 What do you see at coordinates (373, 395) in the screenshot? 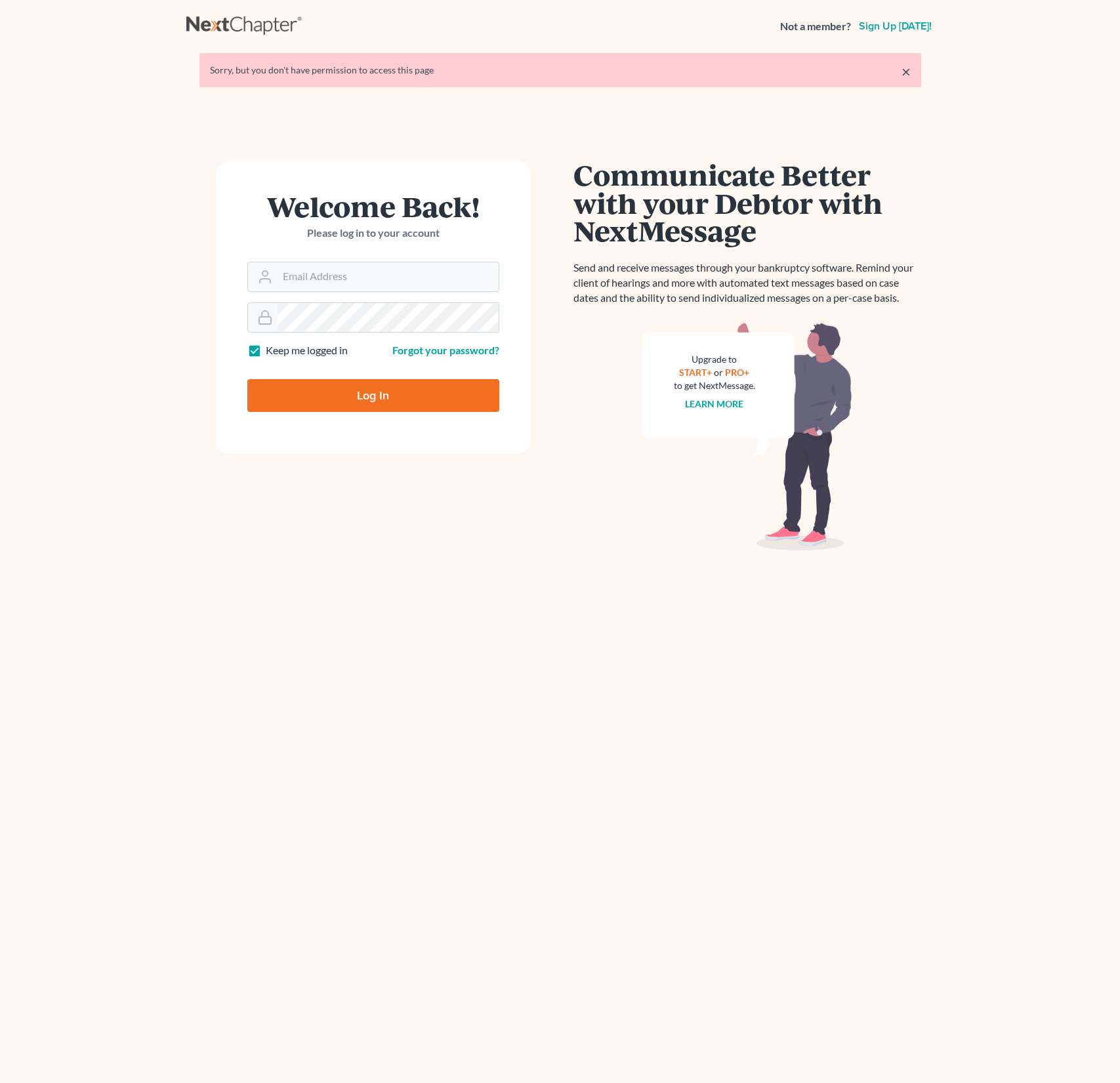
I see `input: Log In` at bounding box center [373, 395].